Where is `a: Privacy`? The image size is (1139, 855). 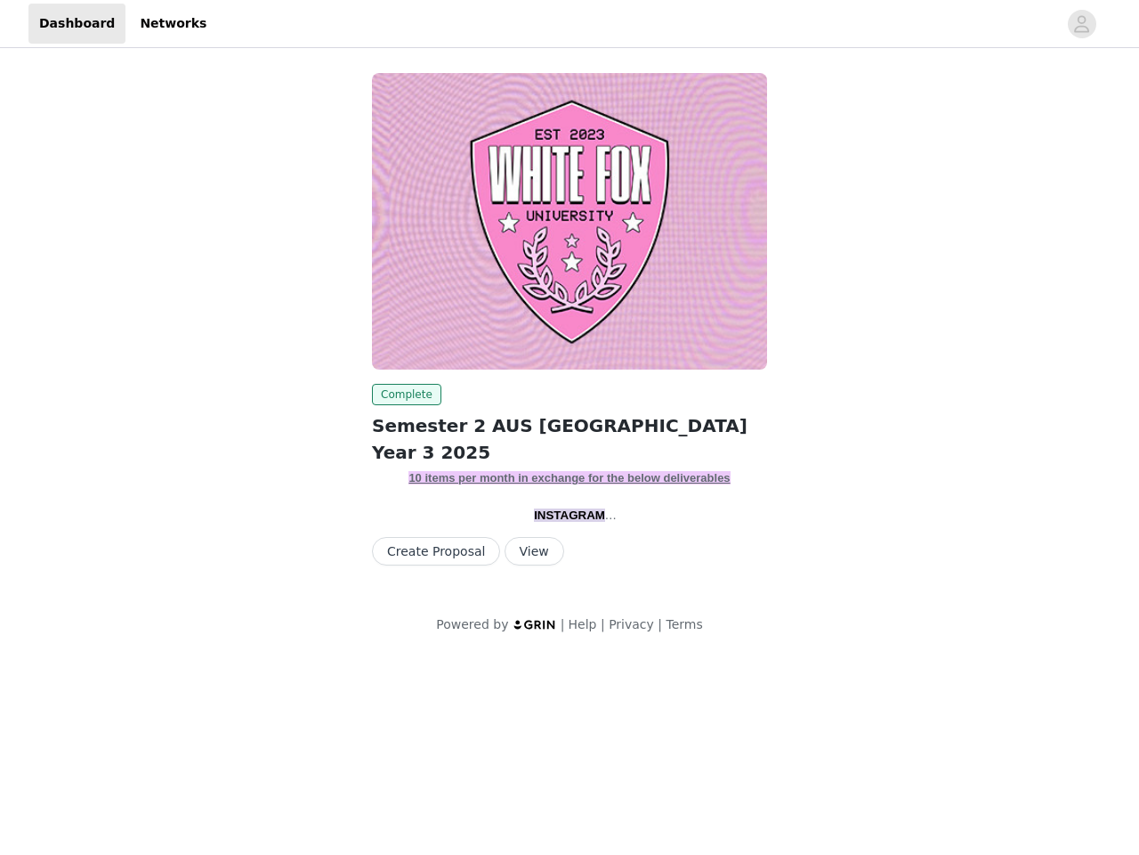 a: Privacy is located at coordinates (631, 624).